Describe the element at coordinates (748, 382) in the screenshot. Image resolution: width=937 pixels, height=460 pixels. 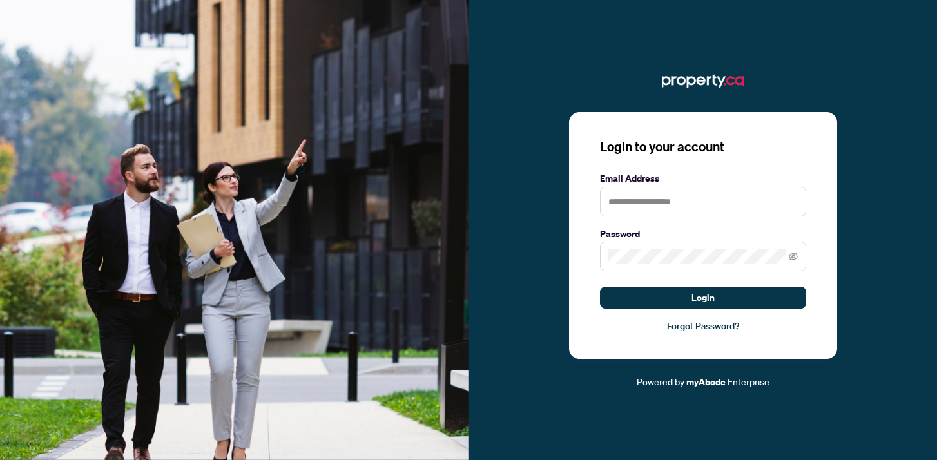
I see `span: Enterprise` at that location.